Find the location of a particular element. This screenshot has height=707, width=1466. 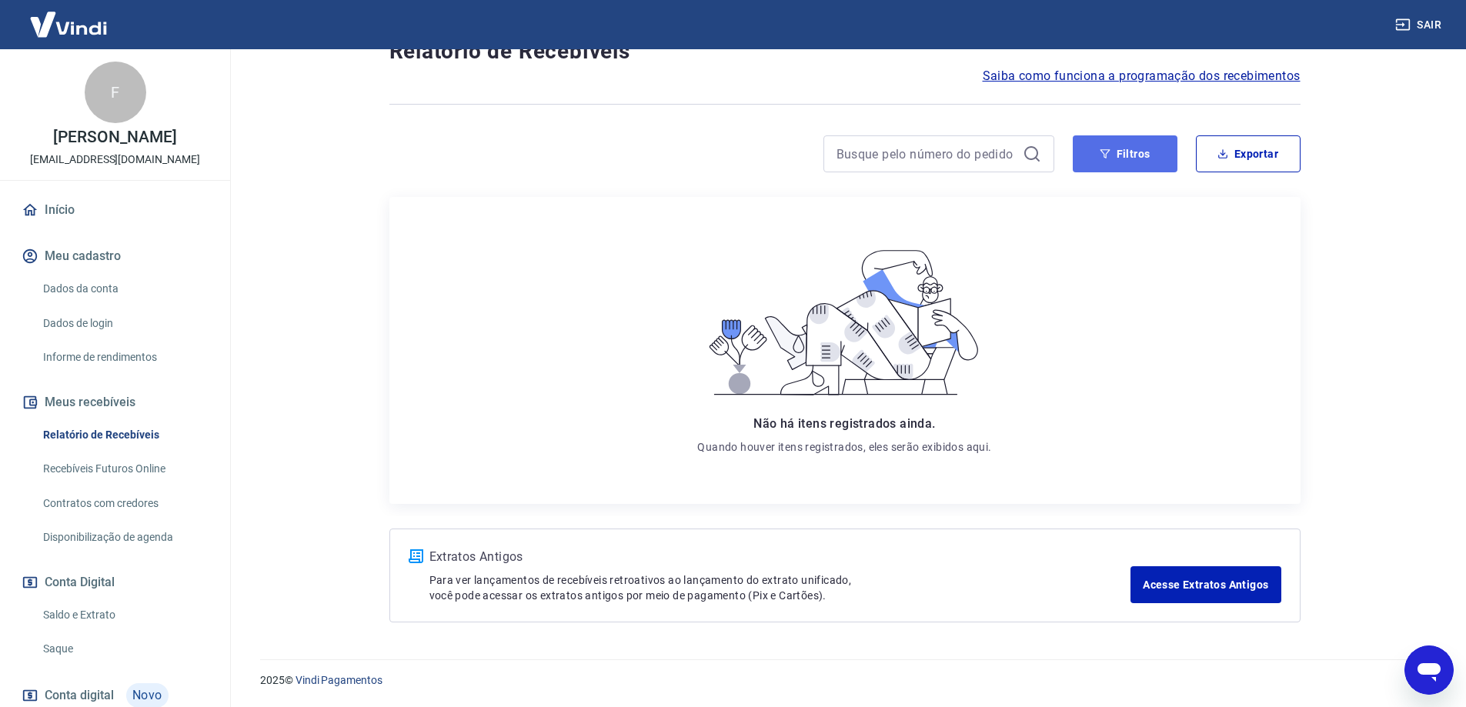

button: Conta Digital is located at coordinates (115, 583).